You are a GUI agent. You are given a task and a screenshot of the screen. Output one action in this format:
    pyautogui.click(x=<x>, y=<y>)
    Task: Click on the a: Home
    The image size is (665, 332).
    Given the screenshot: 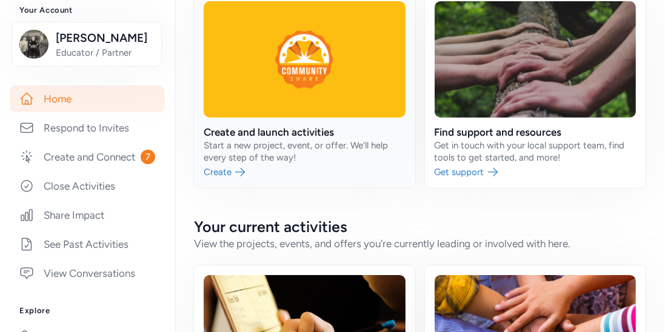 What is the action you would take?
    pyautogui.click(x=87, y=99)
    